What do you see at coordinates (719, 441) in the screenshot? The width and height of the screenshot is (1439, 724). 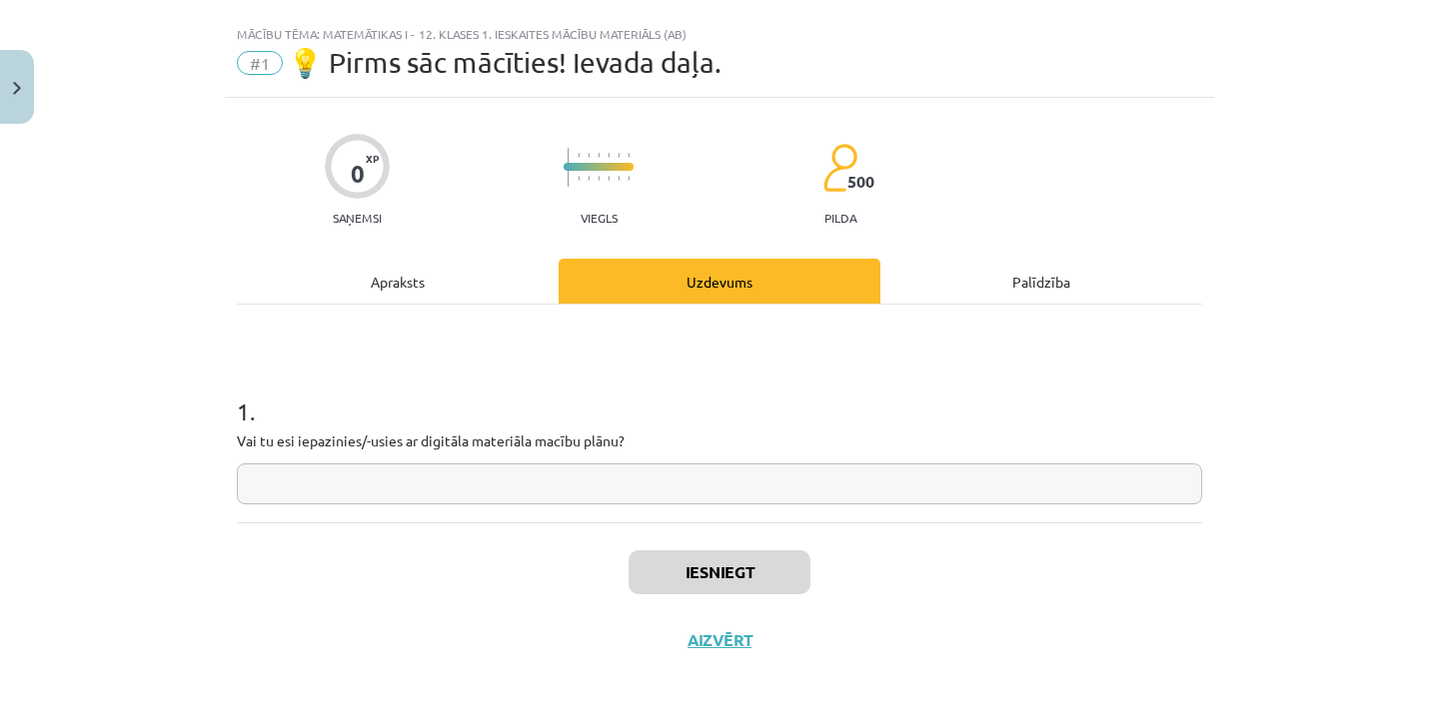 I see `p: Vai tu esi iepazinies/-usies ar digitāla materiāla macību plānu?` at bounding box center [719, 441].